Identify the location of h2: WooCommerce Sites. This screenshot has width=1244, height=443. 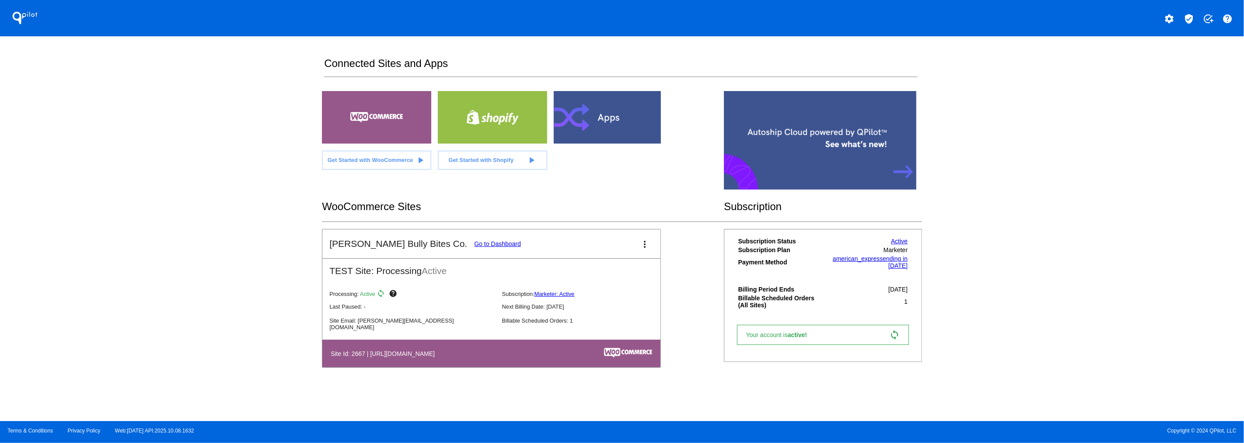
(523, 206).